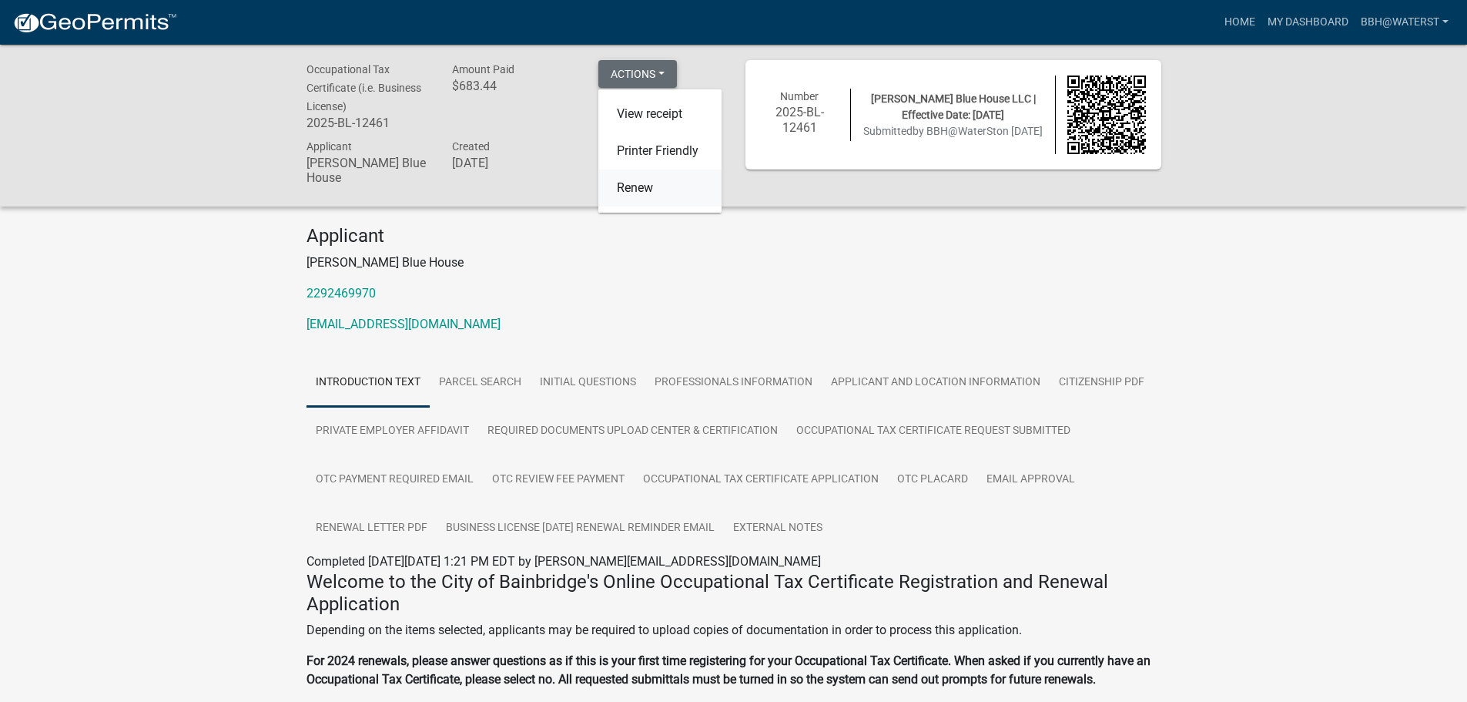 This screenshot has width=1467, height=702. Describe the element at coordinates (660, 188) in the screenshot. I see `a: Renew` at that location.